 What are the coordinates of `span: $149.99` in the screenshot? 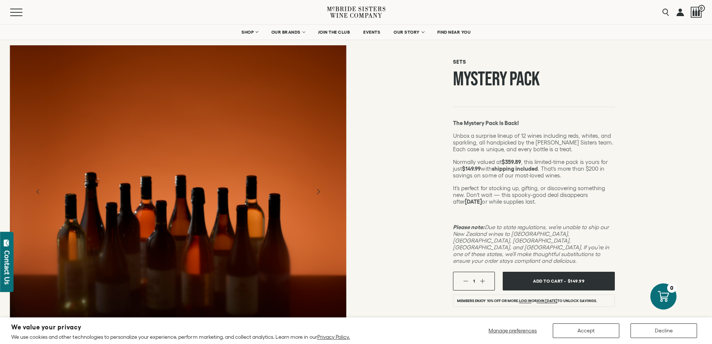 It's located at (576, 280).